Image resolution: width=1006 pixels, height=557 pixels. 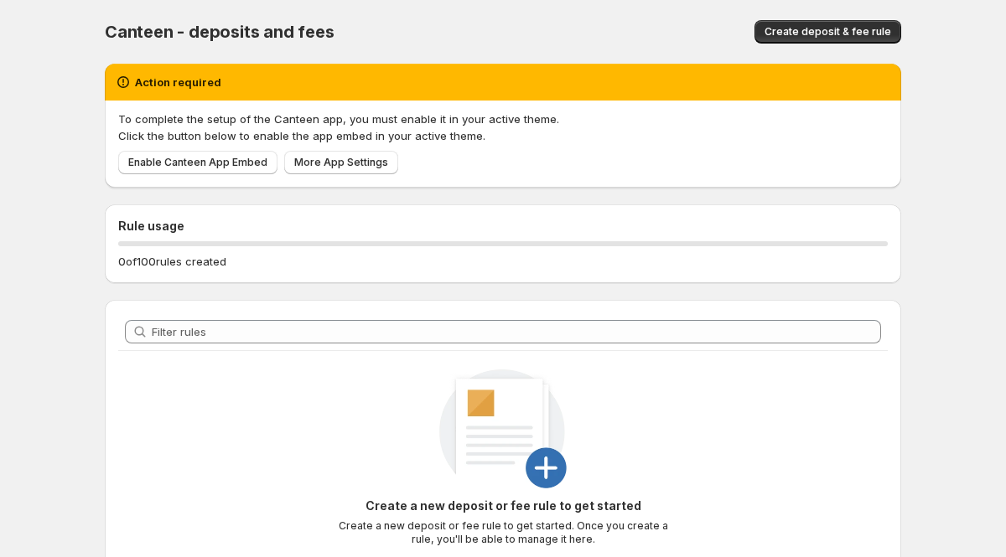 What do you see at coordinates (178, 82) in the screenshot?
I see `h2: Action required` at bounding box center [178, 82].